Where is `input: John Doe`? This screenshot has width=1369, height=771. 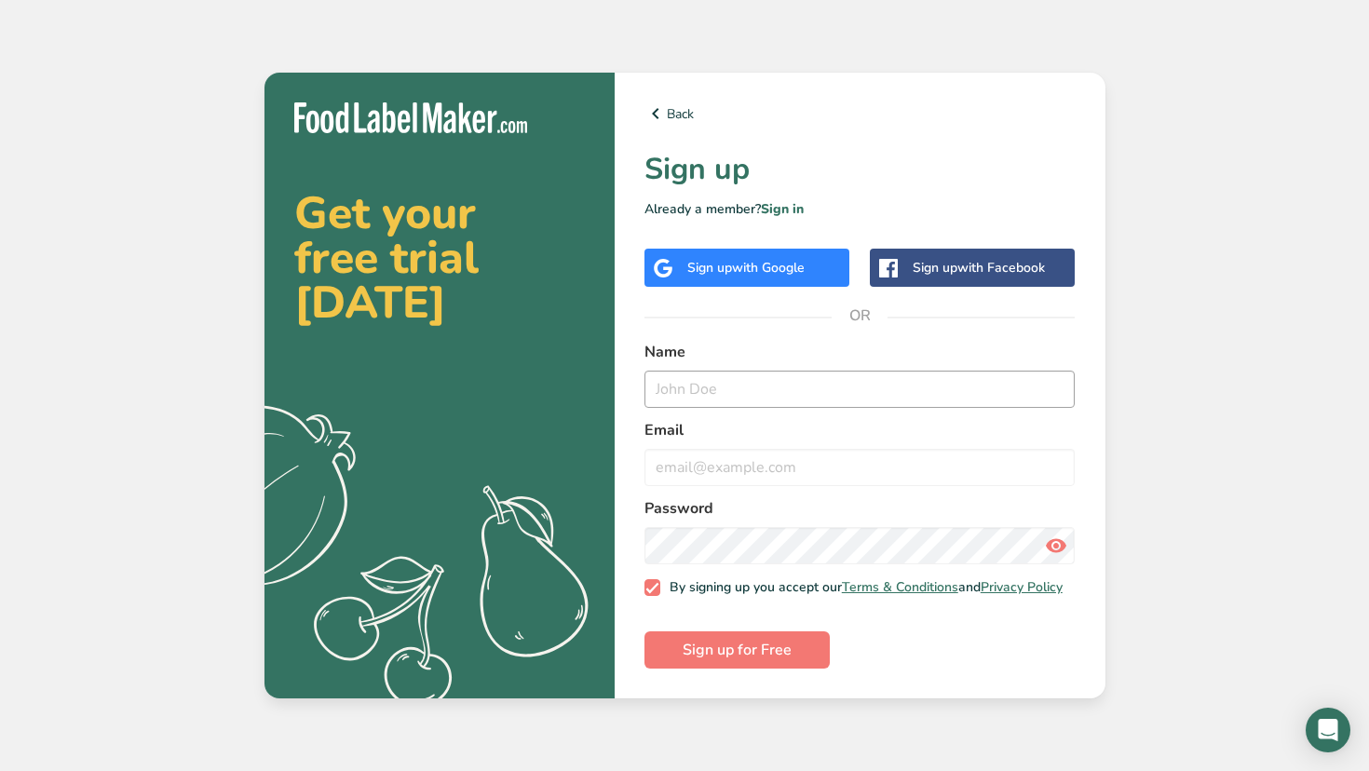
input: John Doe is located at coordinates (860, 389).